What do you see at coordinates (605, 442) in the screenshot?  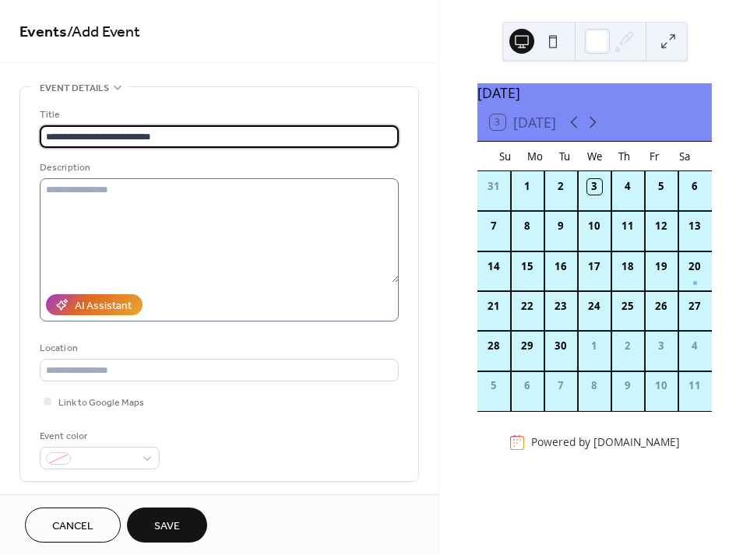 I see `div: Powered by` at bounding box center [605, 442].